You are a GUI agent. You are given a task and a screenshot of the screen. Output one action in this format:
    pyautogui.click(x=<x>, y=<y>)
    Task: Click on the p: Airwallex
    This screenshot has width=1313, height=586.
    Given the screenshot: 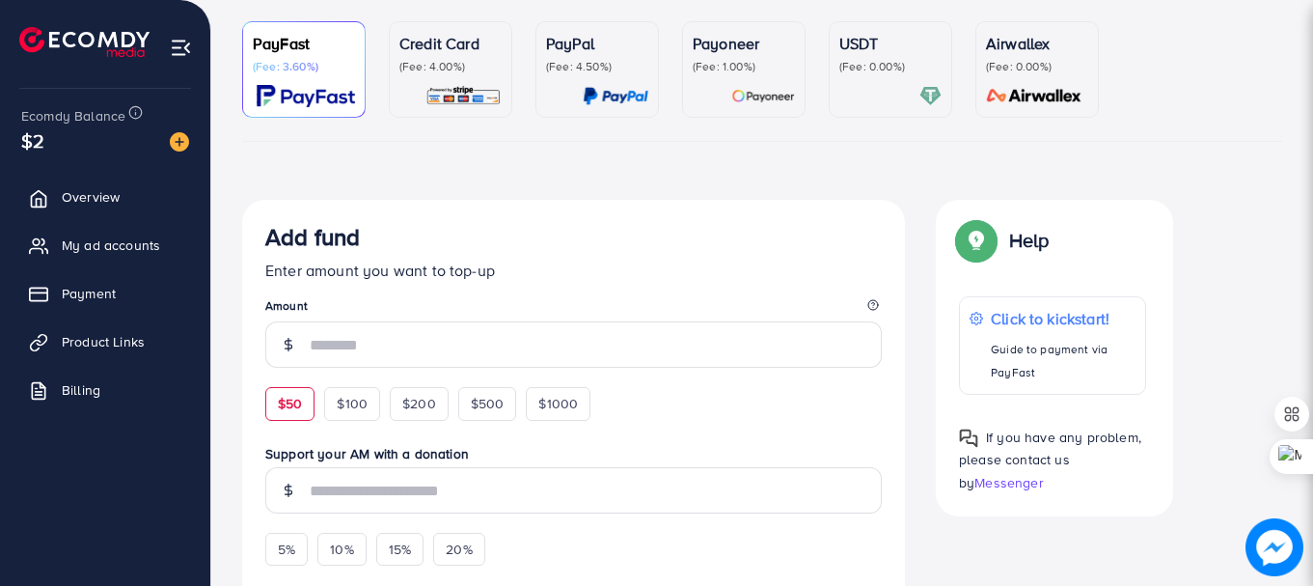 What is the action you would take?
    pyautogui.click(x=1037, y=43)
    